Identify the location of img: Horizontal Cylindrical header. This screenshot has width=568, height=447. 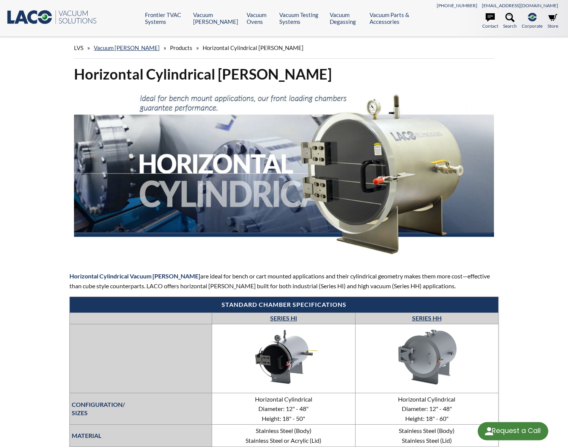
(284, 173).